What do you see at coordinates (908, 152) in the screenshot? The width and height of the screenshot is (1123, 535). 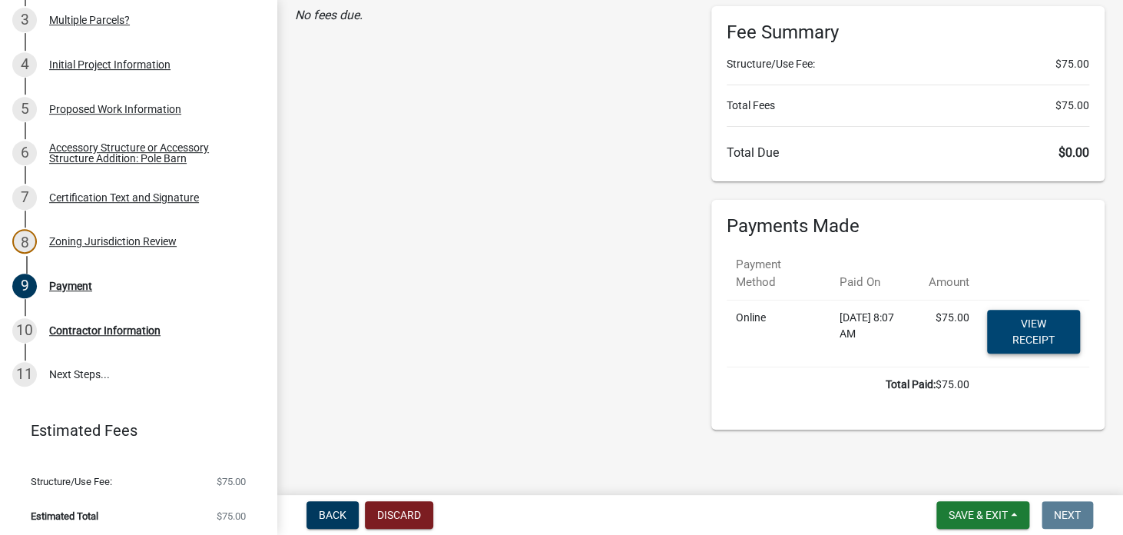 I see `h6: Total Due` at bounding box center [908, 152].